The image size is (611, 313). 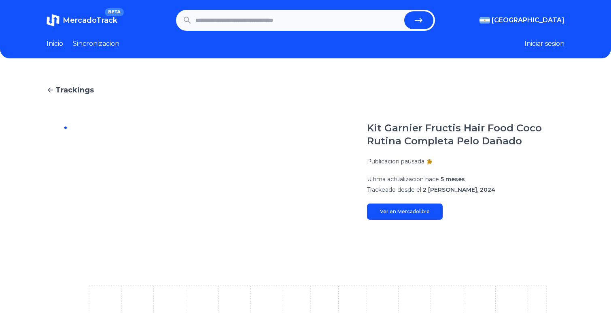 I want to click on a: Sincronizacion, so click(x=96, y=44).